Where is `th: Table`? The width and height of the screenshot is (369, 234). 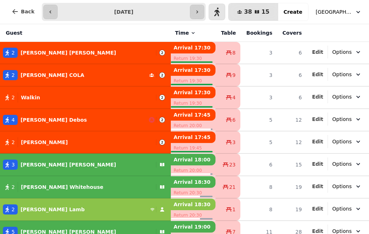
th: Table is located at coordinates (228, 33).